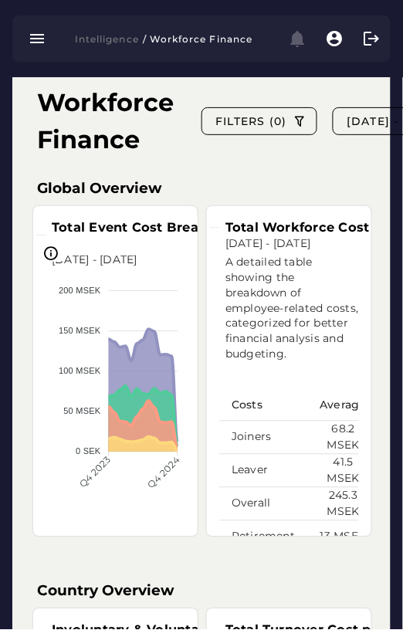  What do you see at coordinates (344, 438) in the screenshot?
I see `td: 68.2 MSEK` at bounding box center [344, 438].